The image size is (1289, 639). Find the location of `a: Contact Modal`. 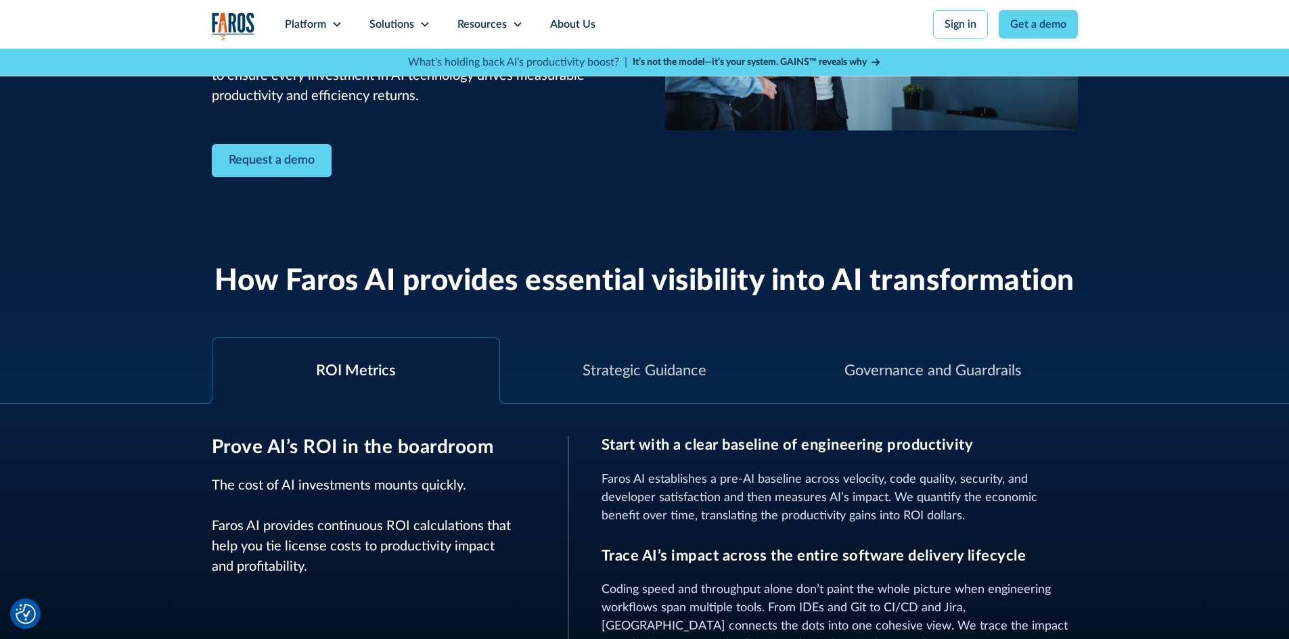

a: Contact Modal is located at coordinates (271, 160).